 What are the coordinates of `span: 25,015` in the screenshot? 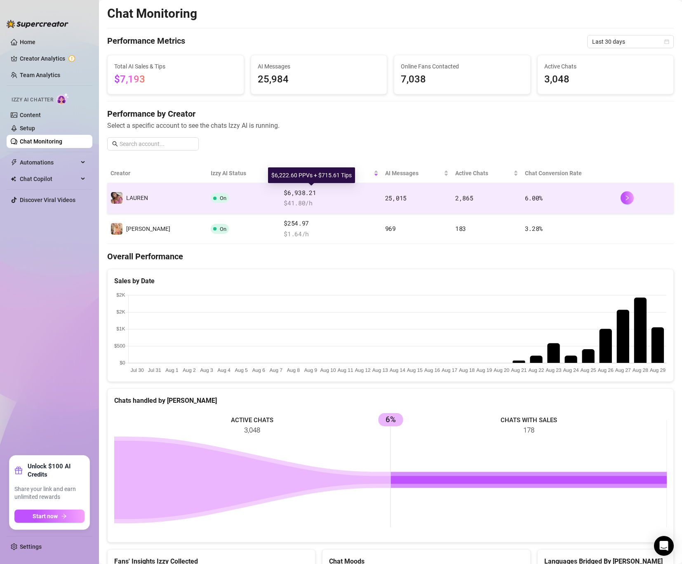 It's located at (396, 198).